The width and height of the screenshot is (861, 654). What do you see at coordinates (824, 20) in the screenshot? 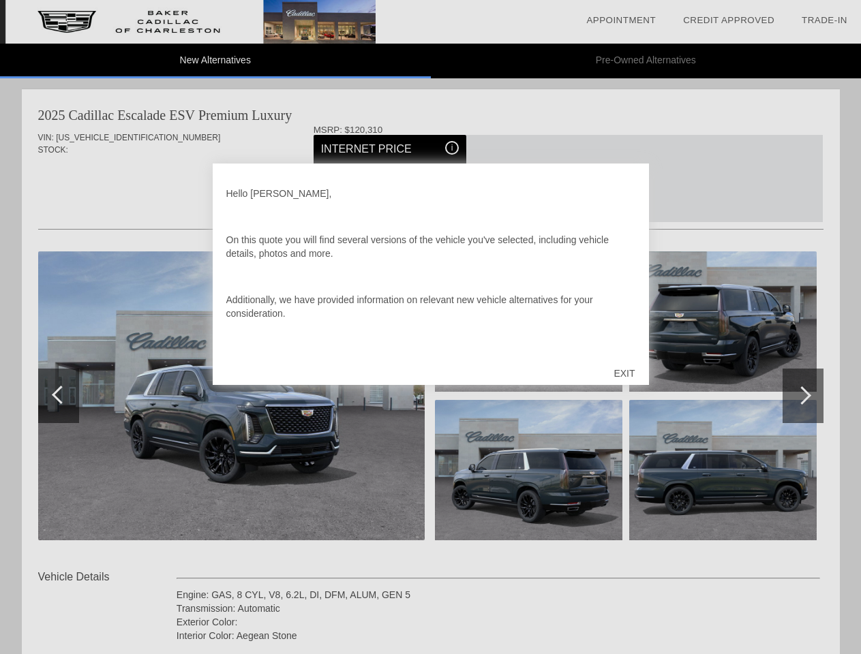
I see `a: Trade-In` at bounding box center [824, 20].